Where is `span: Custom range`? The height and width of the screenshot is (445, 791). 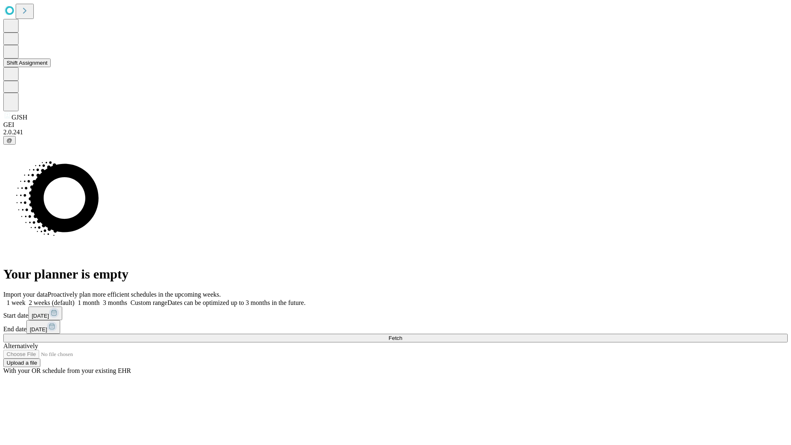
span: Custom range is located at coordinates (149, 302).